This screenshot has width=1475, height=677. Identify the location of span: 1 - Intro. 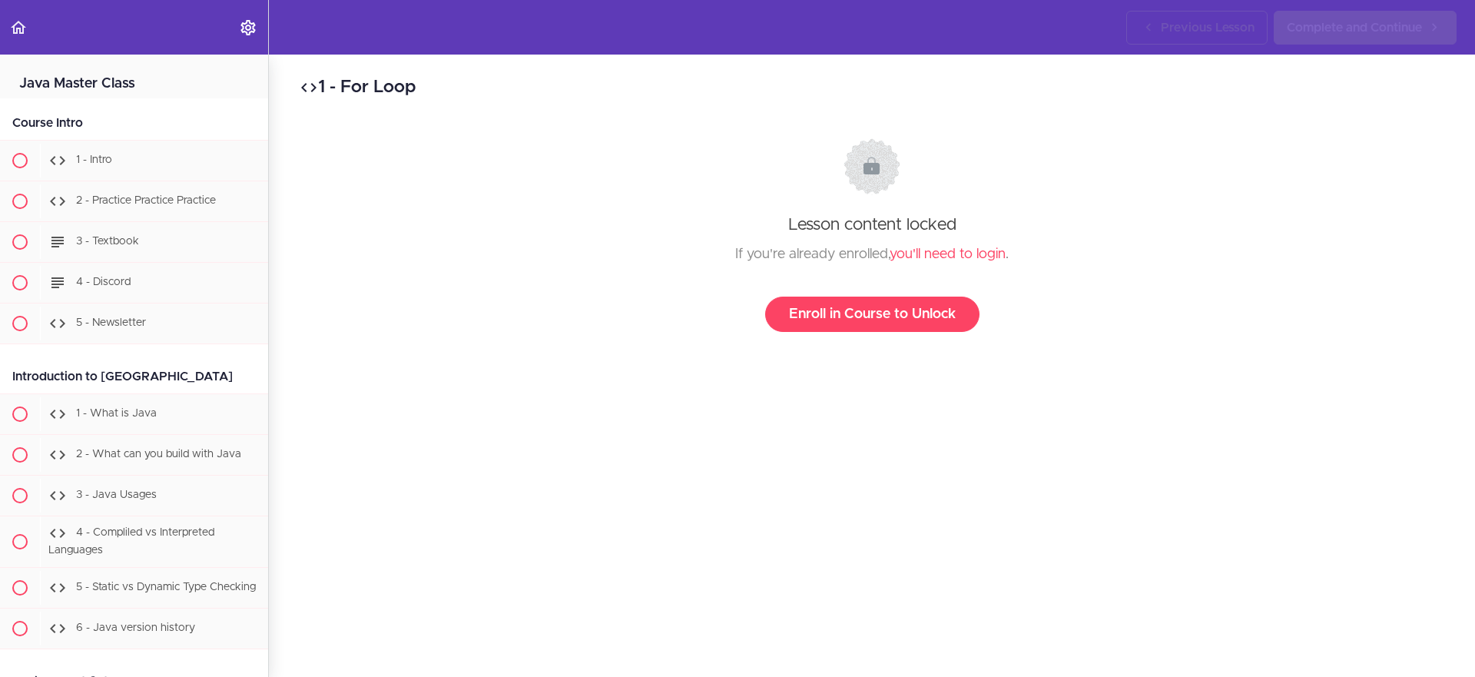
(94, 160).